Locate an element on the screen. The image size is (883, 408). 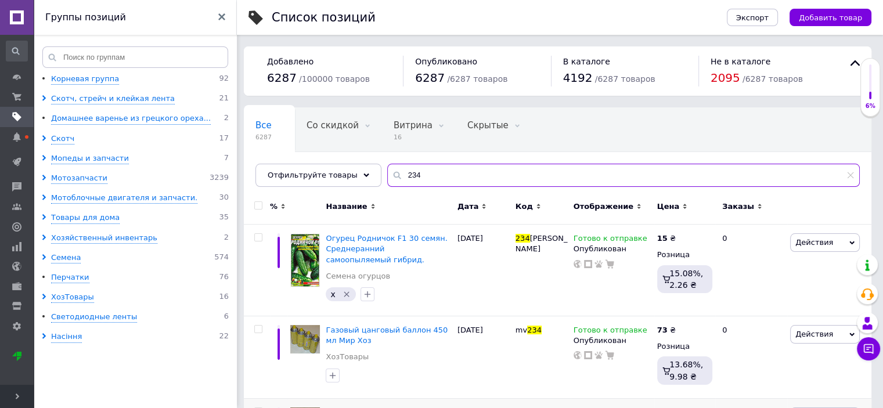
span: 35 is located at coordinates (223, 218).